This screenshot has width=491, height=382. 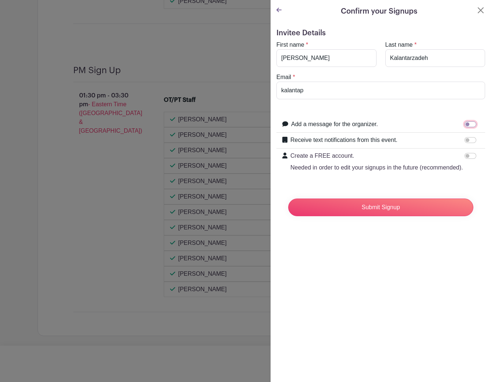 What do you see at coordinates (399, 45) in the screenshot?
I see `label: Last name` at bounding box center [399, 45].